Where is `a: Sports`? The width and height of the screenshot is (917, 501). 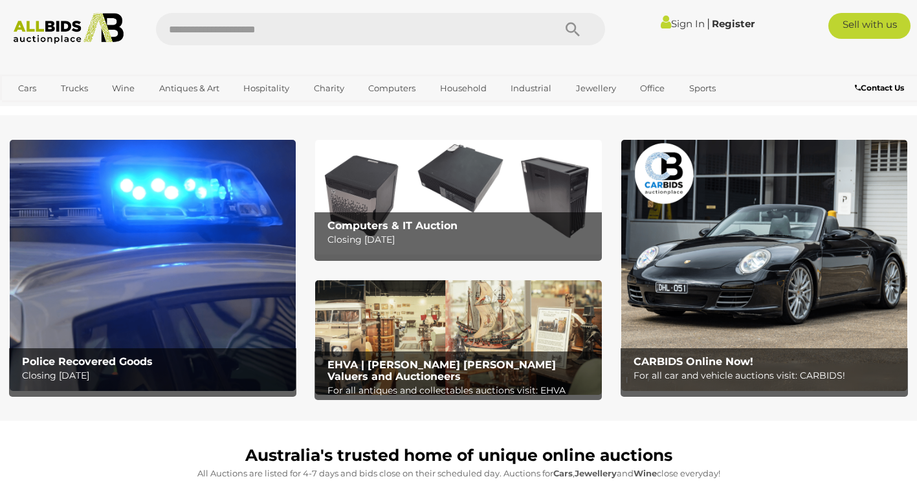 a: Sports is located at coordinates (702, 88).